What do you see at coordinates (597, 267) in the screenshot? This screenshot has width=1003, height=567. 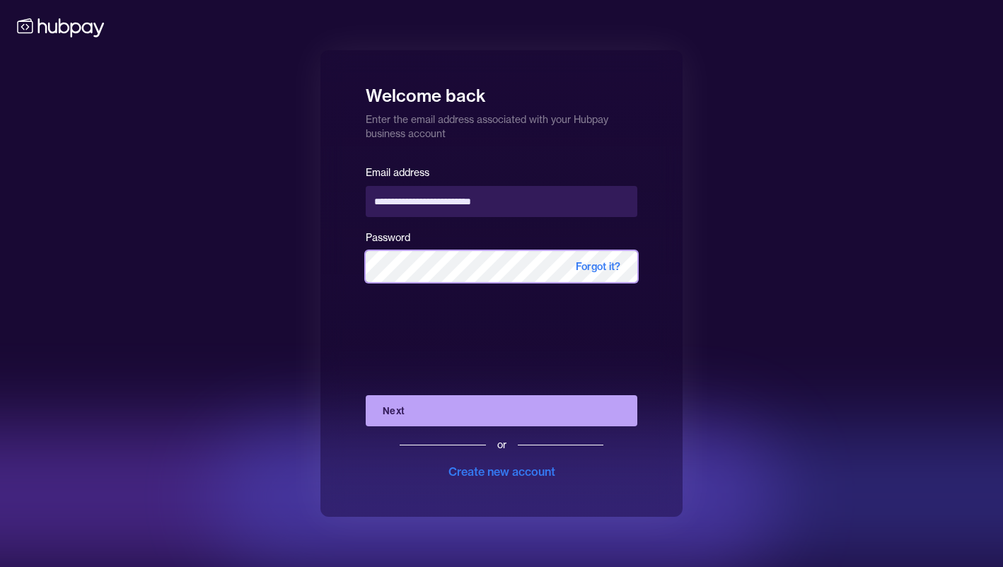 I see `span: Forgot it?` at bounding box center [597, 267].